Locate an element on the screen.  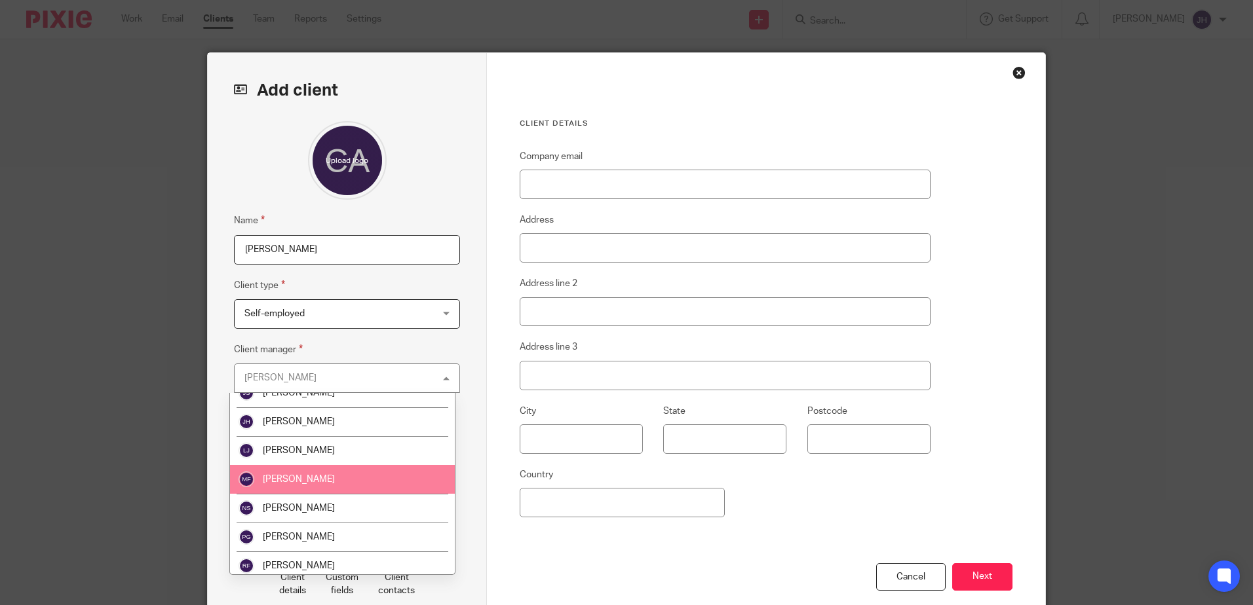
button: Next is located at coordinates (982, 577).